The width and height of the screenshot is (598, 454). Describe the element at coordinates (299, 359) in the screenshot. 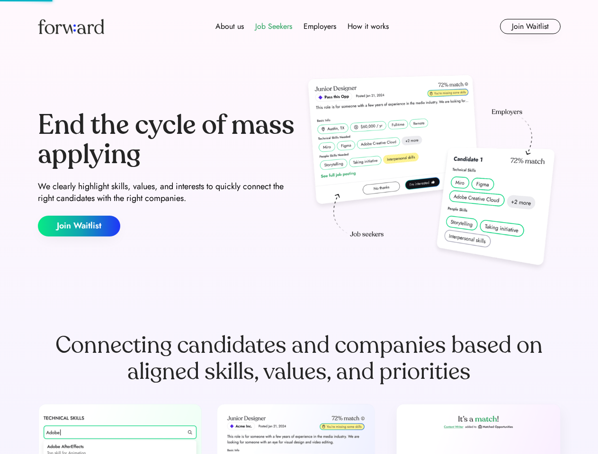

I see `div: Connecting candidates and companies based on aligned skills, values, and priorities` at that location.